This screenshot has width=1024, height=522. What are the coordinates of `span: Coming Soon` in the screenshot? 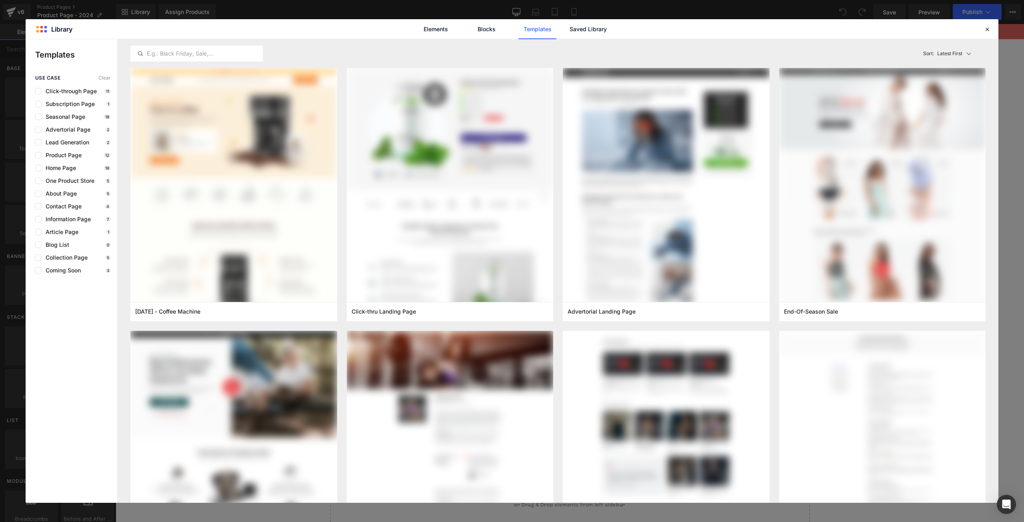 It's located at (61, 270).